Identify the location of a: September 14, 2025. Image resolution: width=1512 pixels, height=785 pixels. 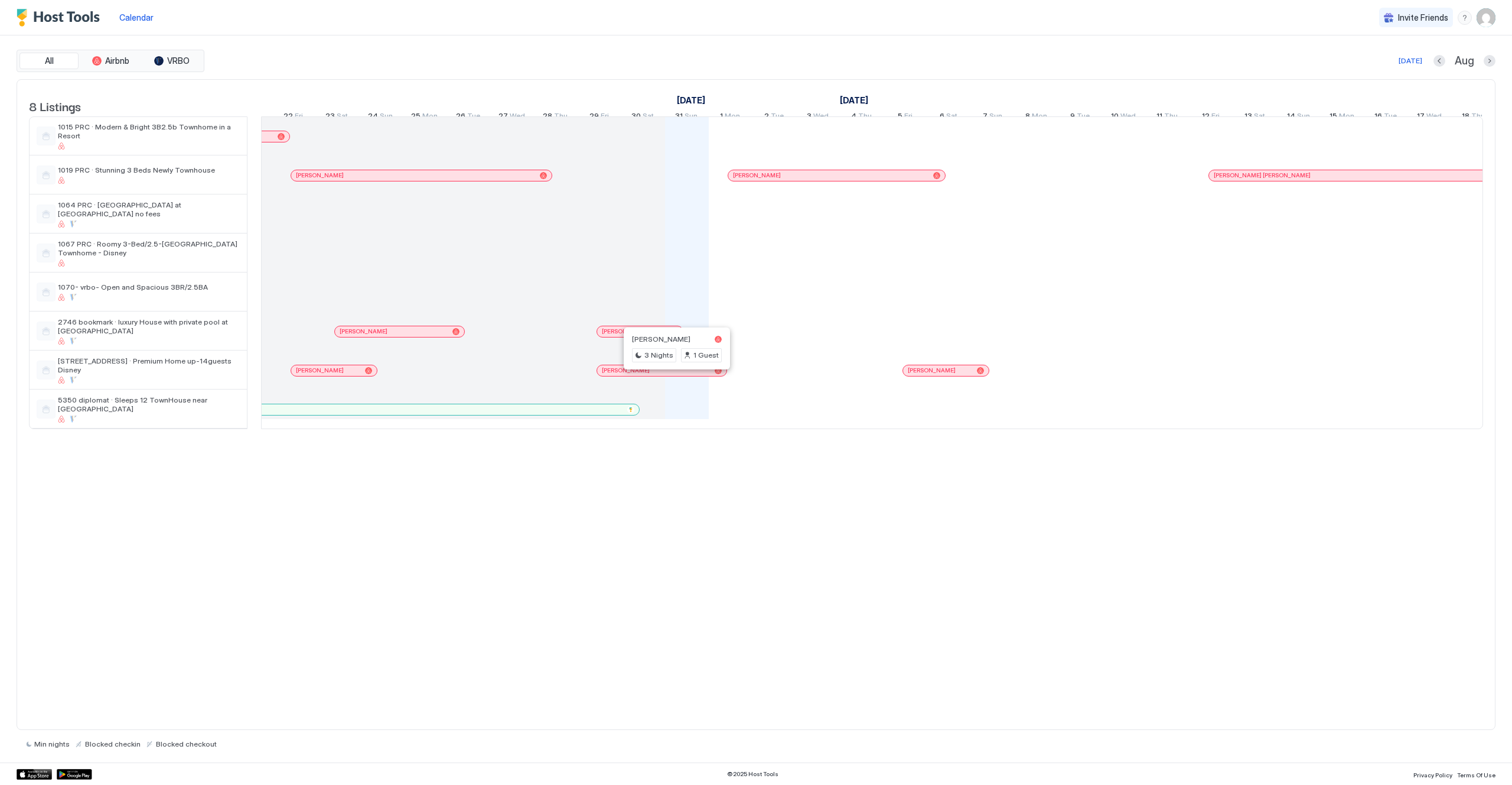
(1299, 117).